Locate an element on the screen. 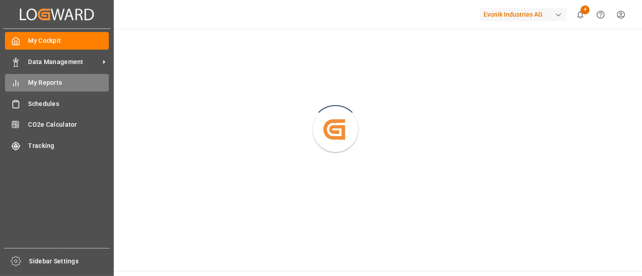 The height and width of the screenshot is (276, 642). a: Tracking is located at coordinates (57, 145).